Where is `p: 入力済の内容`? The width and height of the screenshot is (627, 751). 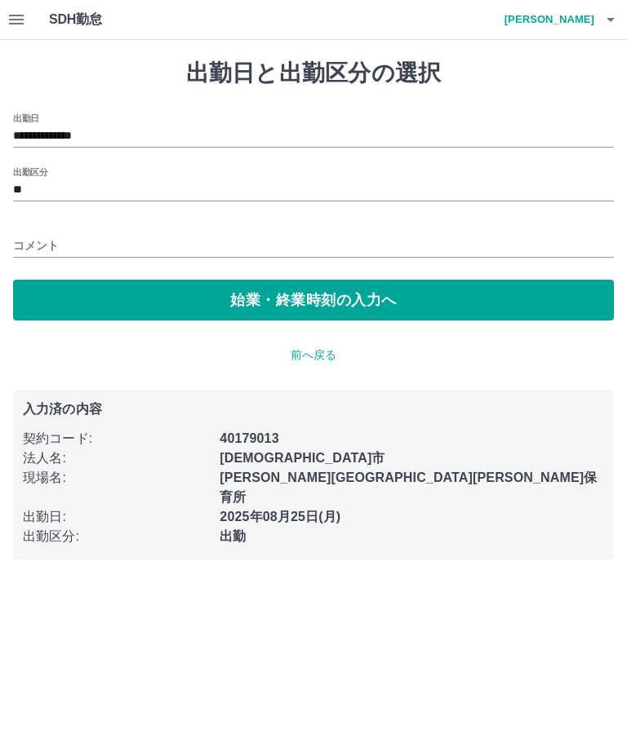
p: 入力済の内容 is located at coordinates (313, 410).